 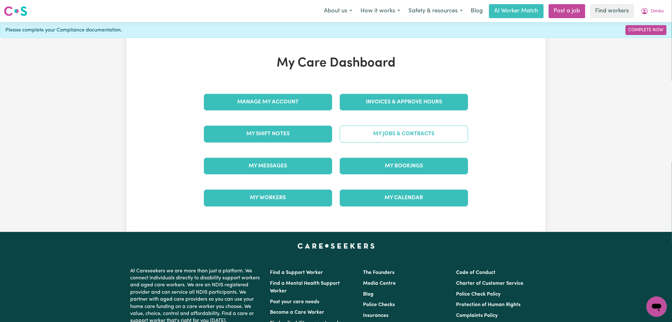 What do you see at coordinates (305, 287) in the screenshot?
I see `a: Find a Mental Health Support Worker` at bounding box center [305, 287].